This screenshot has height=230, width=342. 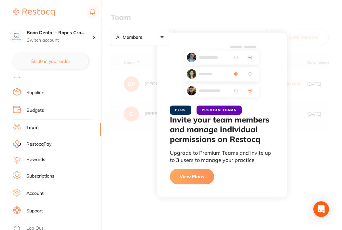 I want to click on button: View Plans, so click(x=192, y=176).